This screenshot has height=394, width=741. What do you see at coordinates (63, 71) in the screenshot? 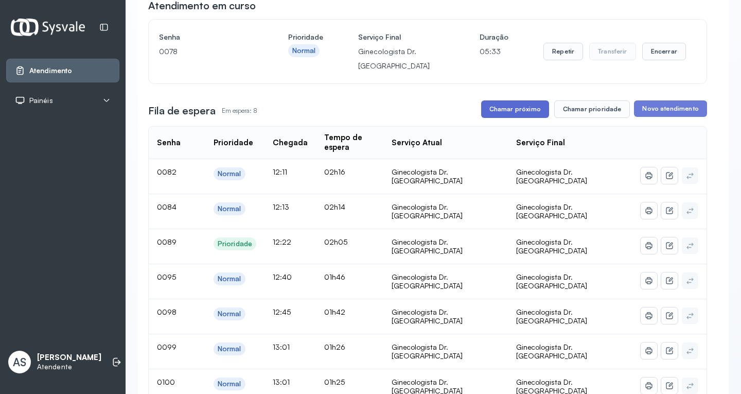
I see `a: Atendimento` at bounding box center [63, 71].